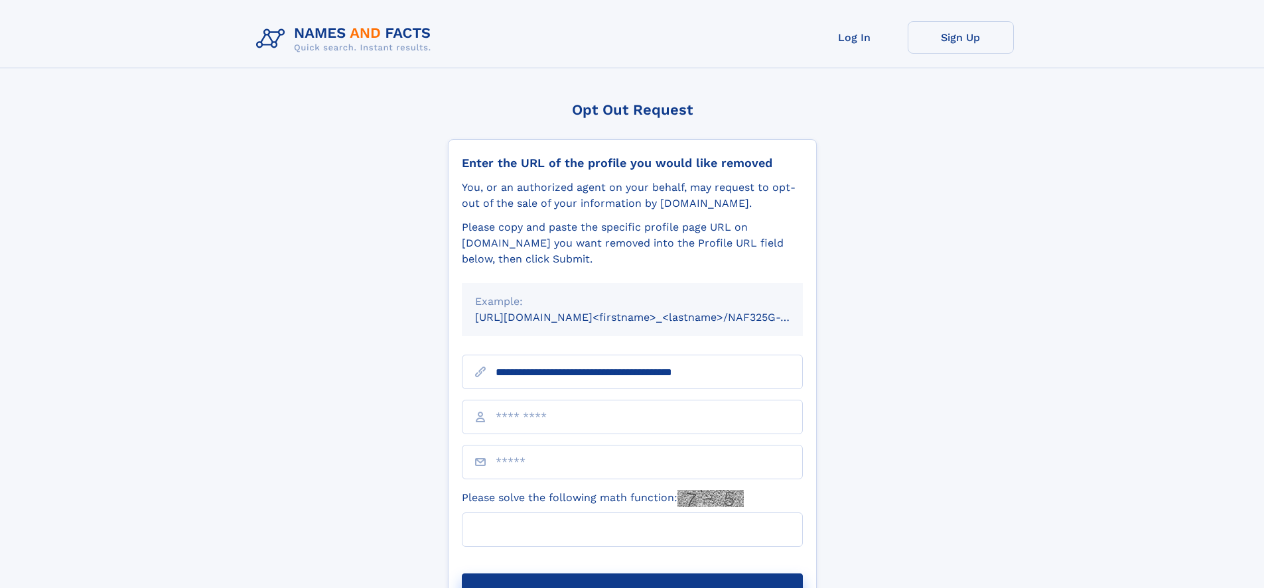  I want to click on div: You, or an authorized agent on your behalf, may request to opt-out of the sale of your informatio..., so click(632, 196).